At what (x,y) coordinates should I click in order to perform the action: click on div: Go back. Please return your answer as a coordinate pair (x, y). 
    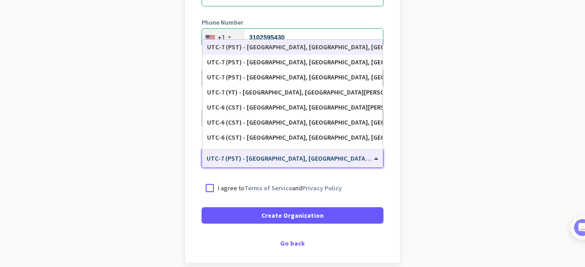
    Looking at the image, I should click on (292, 243).